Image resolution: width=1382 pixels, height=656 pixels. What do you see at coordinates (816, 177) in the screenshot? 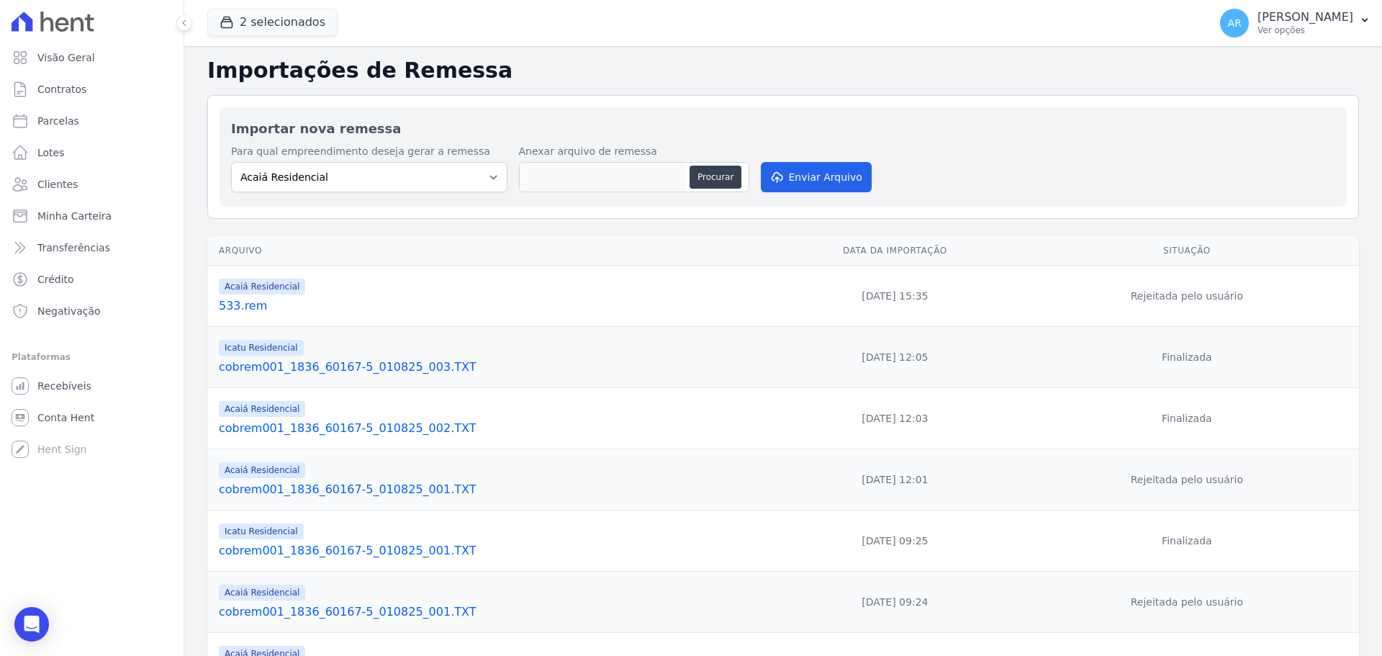
I see `button: Enviar Arquivo` at bounding box center [816, 177].